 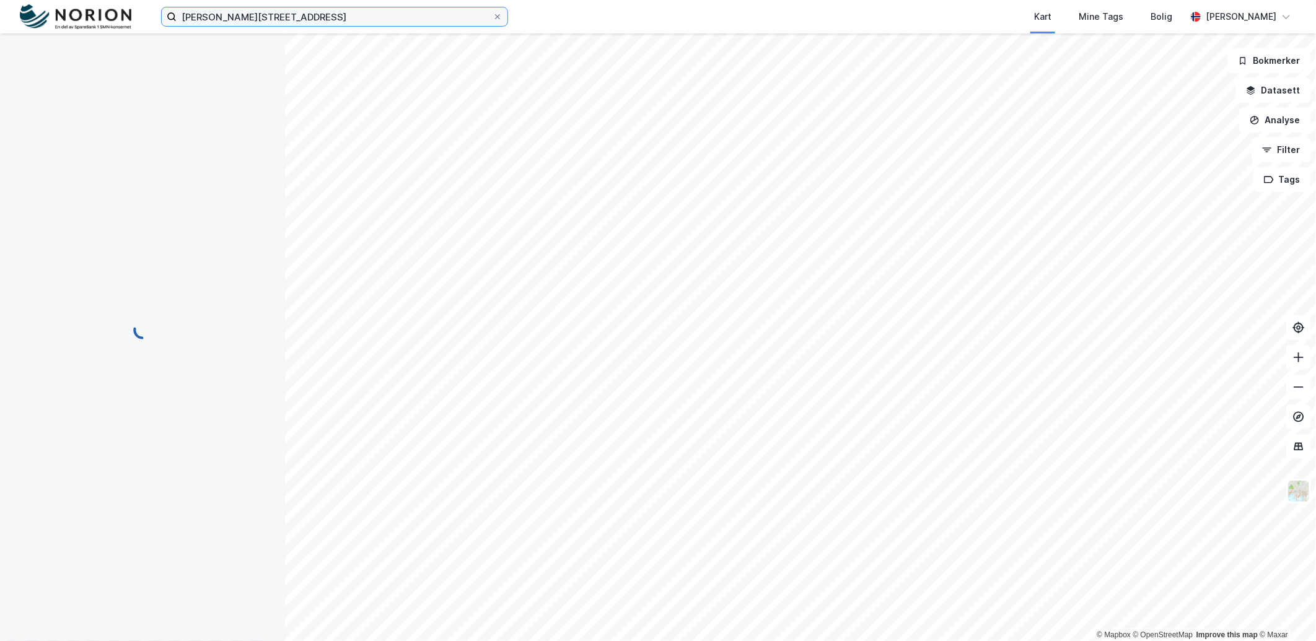 What do you see at coordinates (1163, 635) in the screenshot?
I see `a: OpenStreetMap` at bounding box center [1163, 635].